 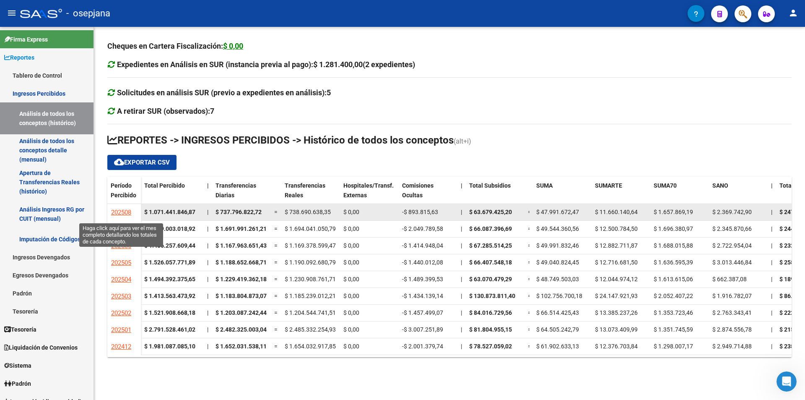 What do you see at coordinates (732, 212) in the screenshot?
I see `span: $ 2.369.742,90` at bounding box center [732, 212].